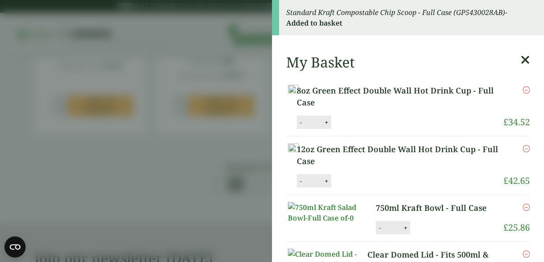 The image size is (544, 262). Describe the element at coordinates (516, 180) in the screenshot. I see `bdi: 42.65` at that location.